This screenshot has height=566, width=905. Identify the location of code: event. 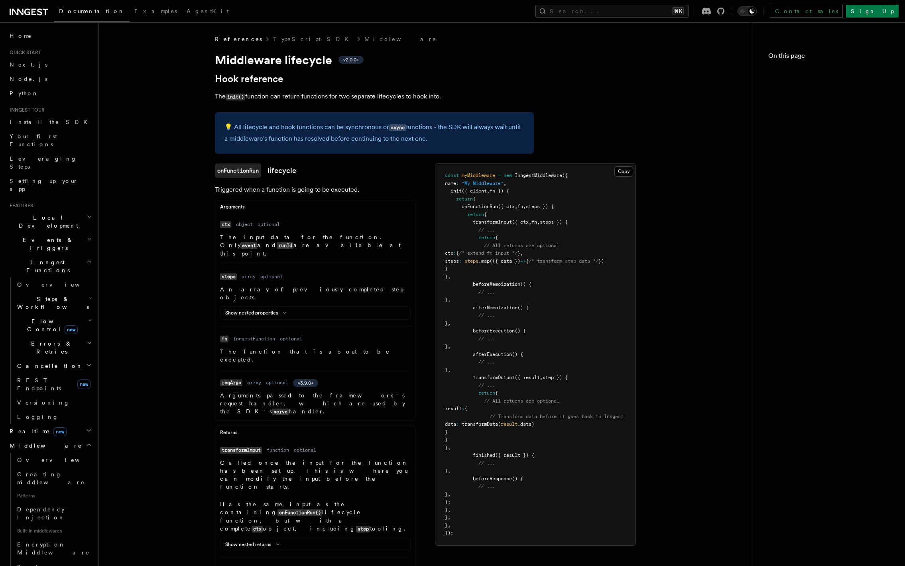
(249, 246).